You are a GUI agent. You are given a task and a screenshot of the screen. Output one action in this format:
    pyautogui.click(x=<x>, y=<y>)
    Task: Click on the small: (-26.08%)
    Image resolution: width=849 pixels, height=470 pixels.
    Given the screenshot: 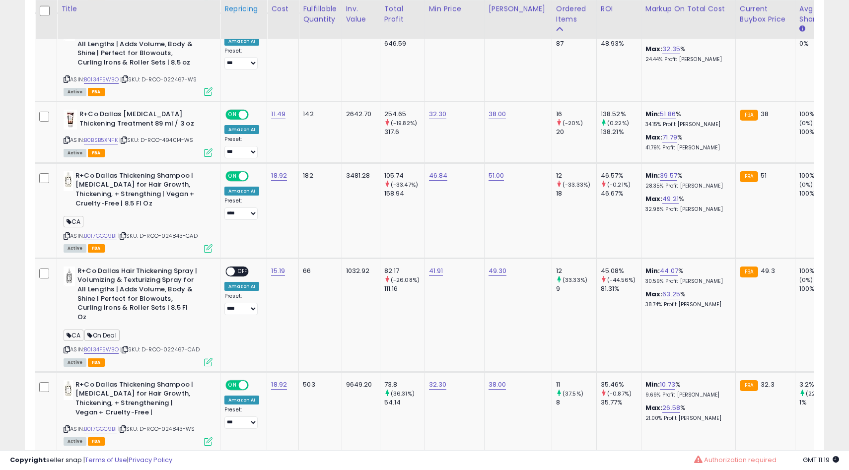 What is the action you would take?
    pyautogui.click(x=405, y=280)
    